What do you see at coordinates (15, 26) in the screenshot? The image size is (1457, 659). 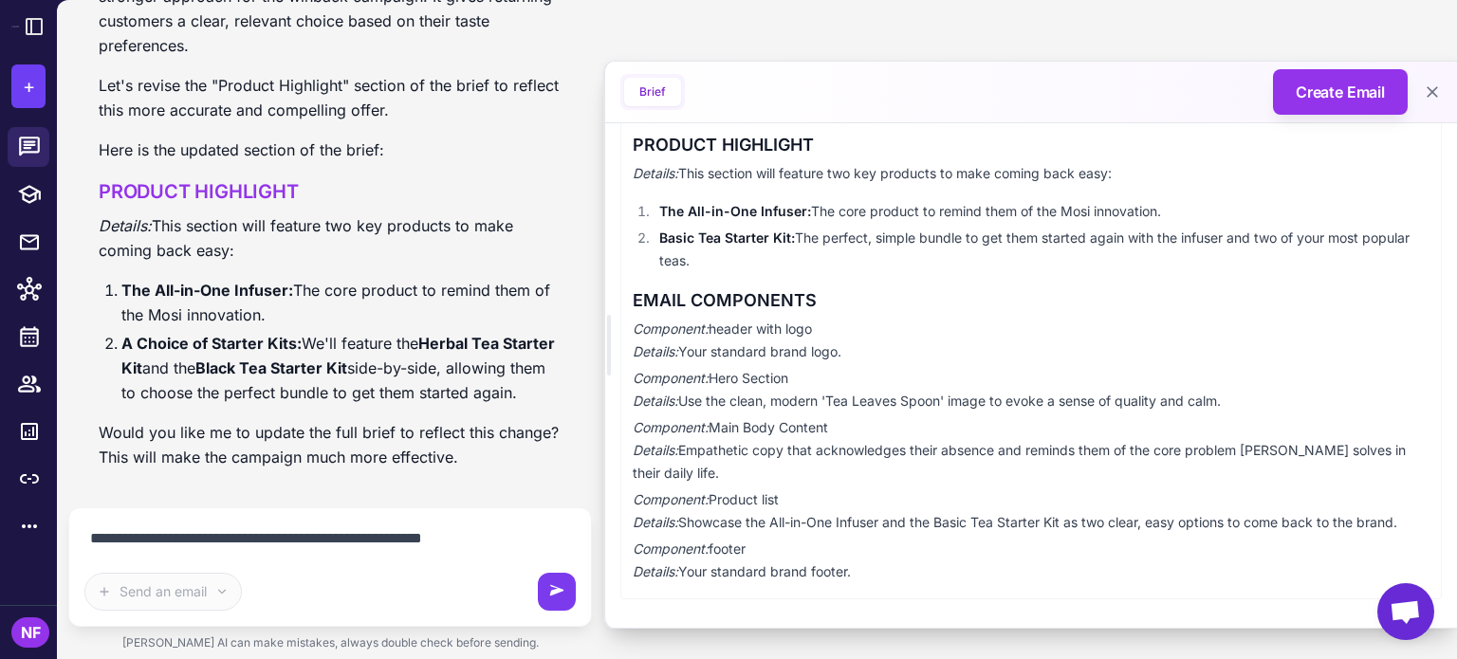 I see `img: Raleon Logo` at bounding box center [15, 26].